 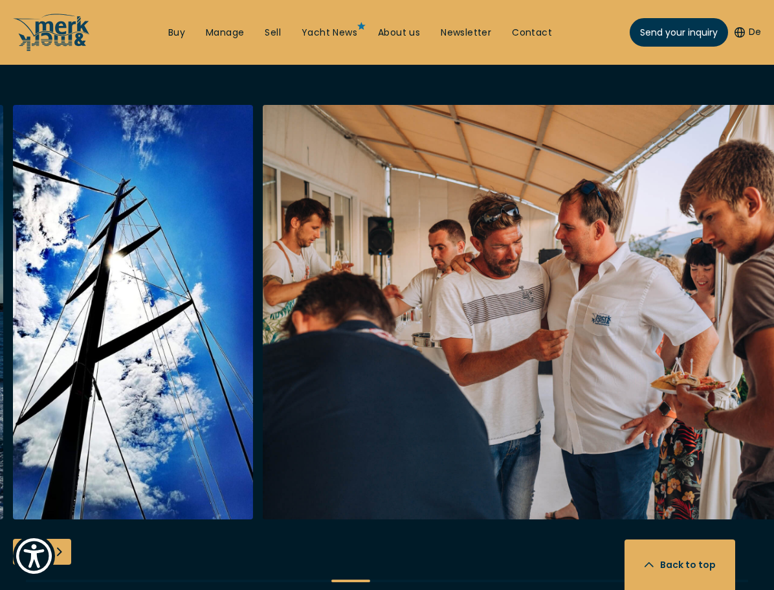 I want to click on a: Newsletter, so click(x=466, y=33).